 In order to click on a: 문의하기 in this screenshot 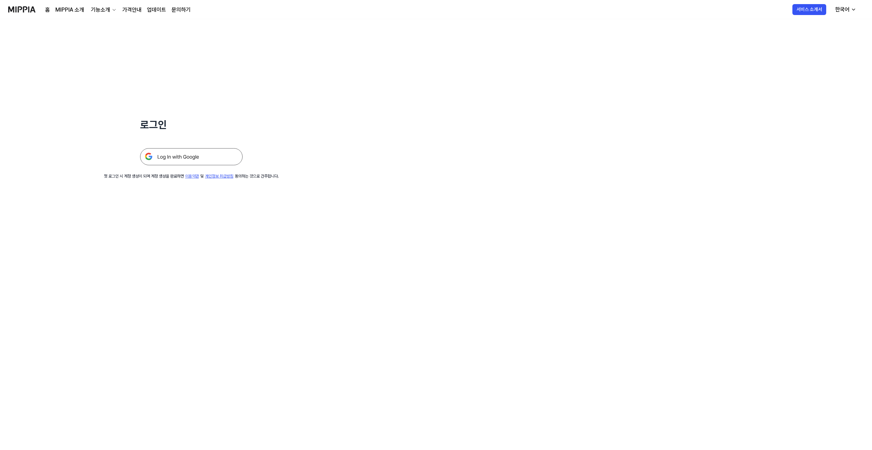, I will do `click(181, 10)`.